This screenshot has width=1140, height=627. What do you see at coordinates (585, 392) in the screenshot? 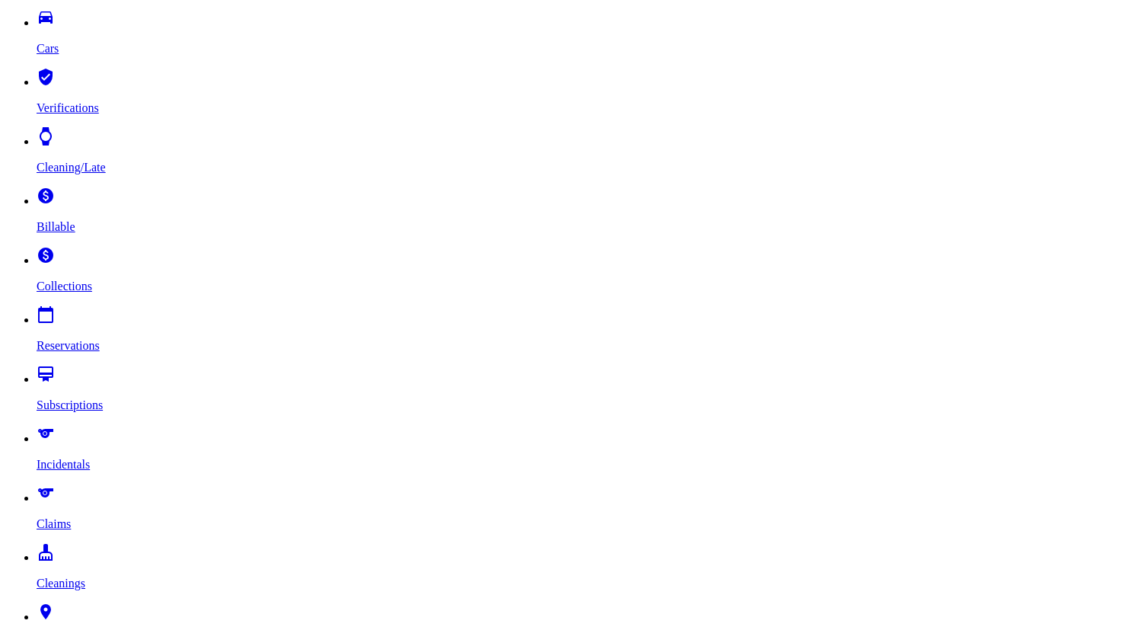
I see `a: card_membership Subscriptions` at bounding box center [585, 392].